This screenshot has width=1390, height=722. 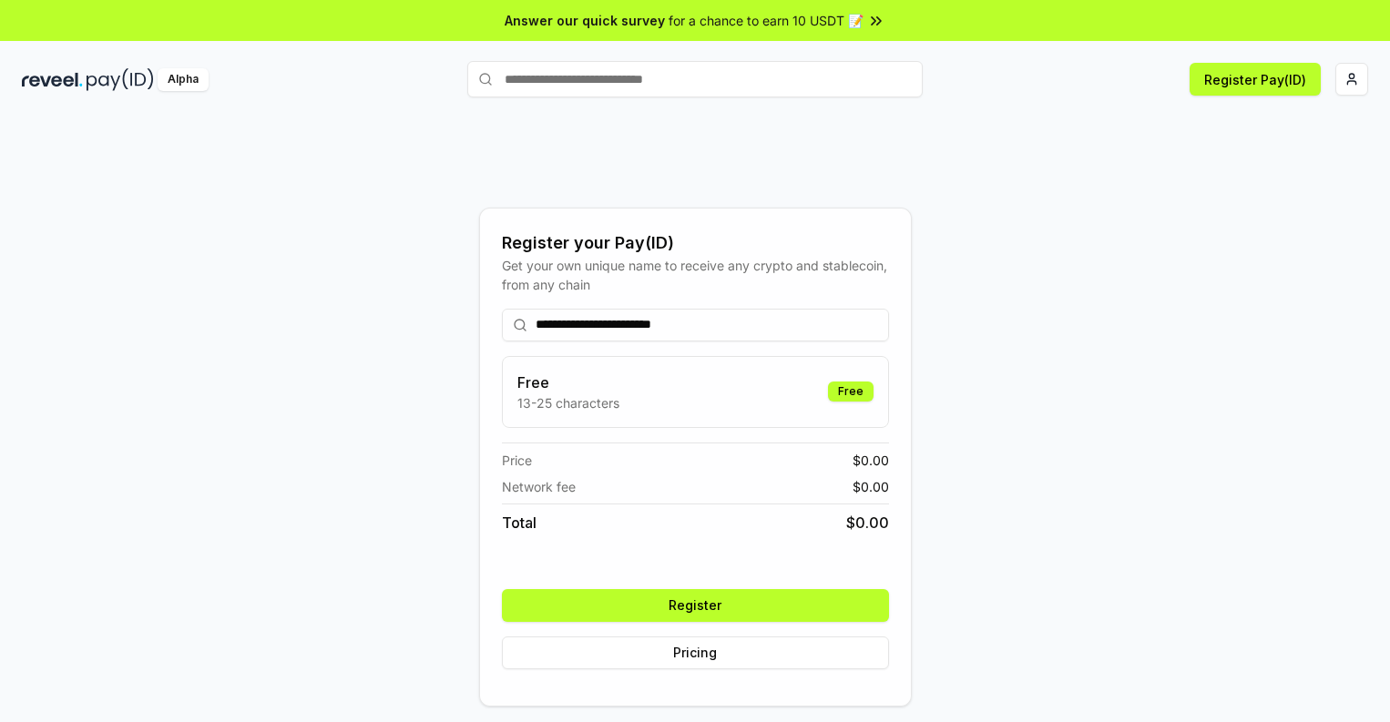 What do you see at coordinates (568, 383) in the screenshot?
I see `h3: Free` at bounding box center [568, 383].